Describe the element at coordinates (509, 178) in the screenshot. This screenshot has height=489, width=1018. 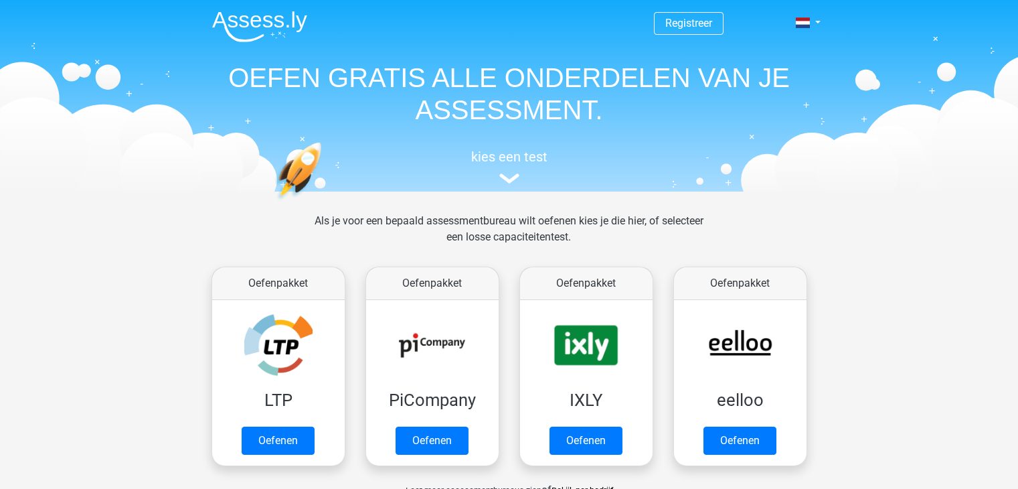
I see `img: assessment` at that location.